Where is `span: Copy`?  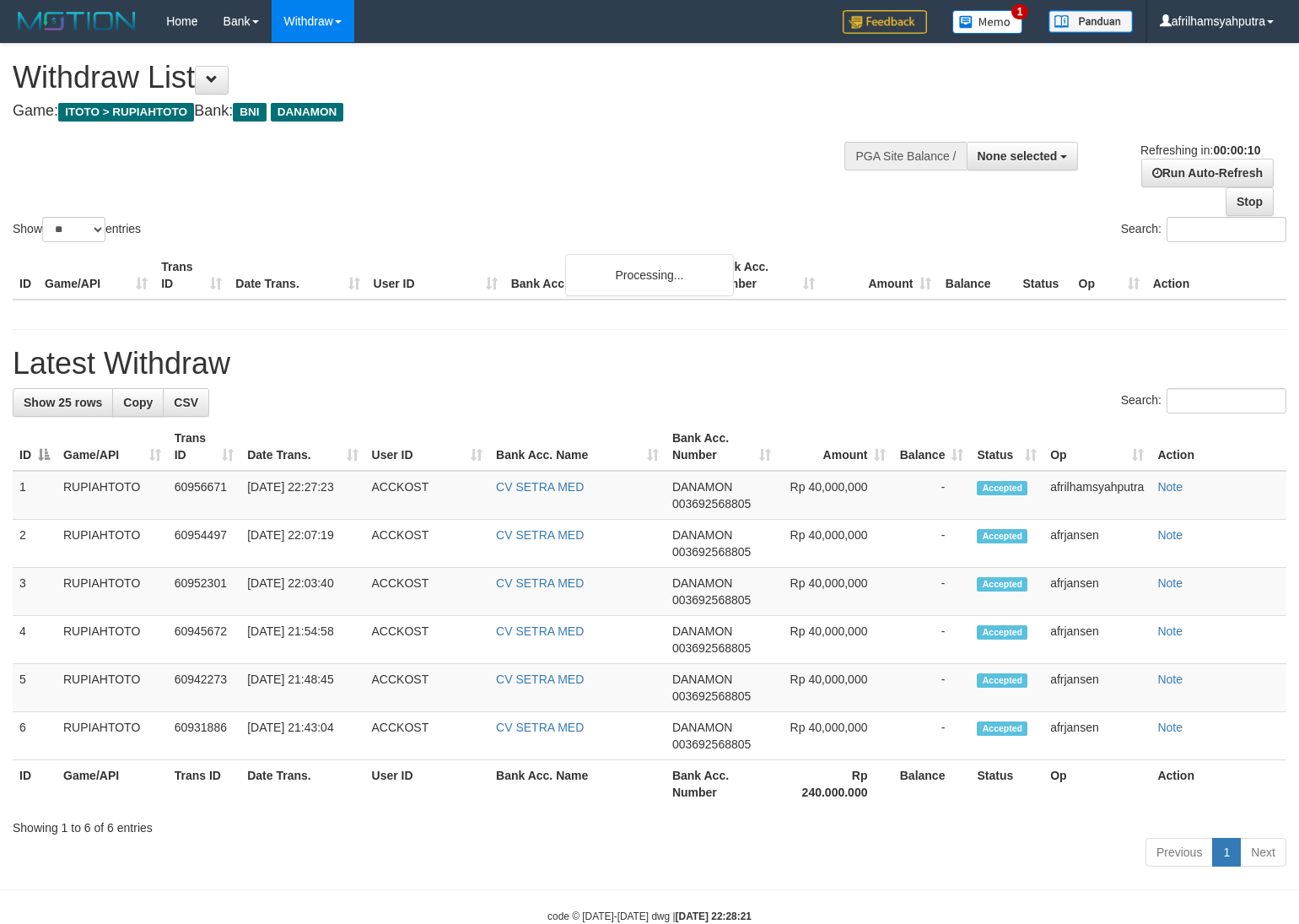 span: Copy is located at coordinates (138, 403).